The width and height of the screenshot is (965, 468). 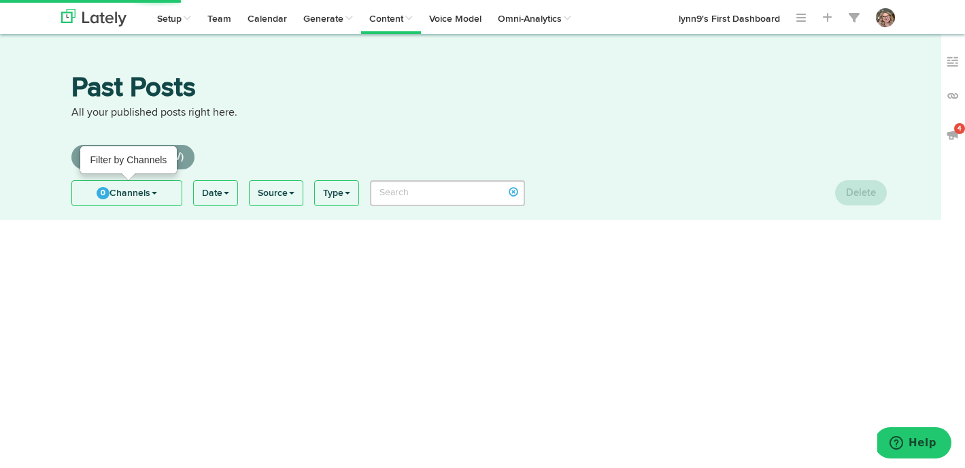 What do you see at coordinates (885, 18) in the screenshot?
I see `img: OhcUycdS6u5e6MDkMfFl` at bounding box center [885, 18].